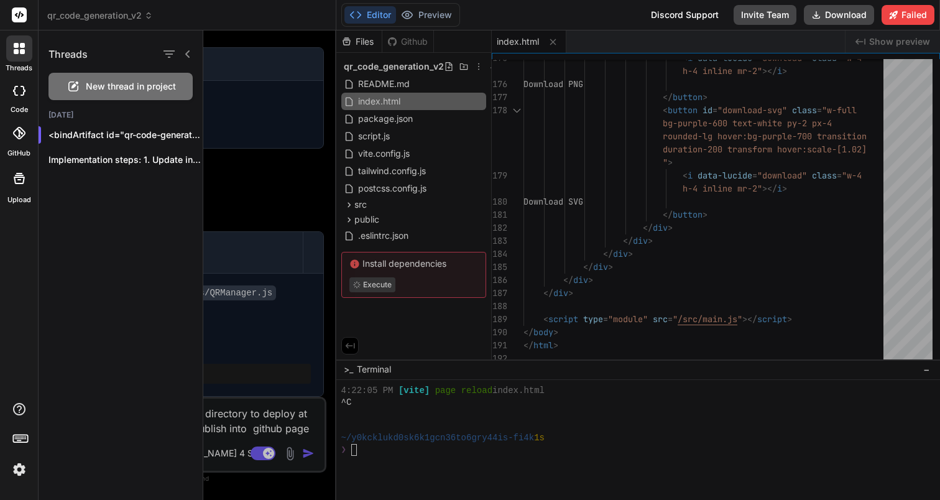  What do you see at coordinates (908, 15) in the screenshot?
I see `button: Failed` at bounding box center [908, 15].